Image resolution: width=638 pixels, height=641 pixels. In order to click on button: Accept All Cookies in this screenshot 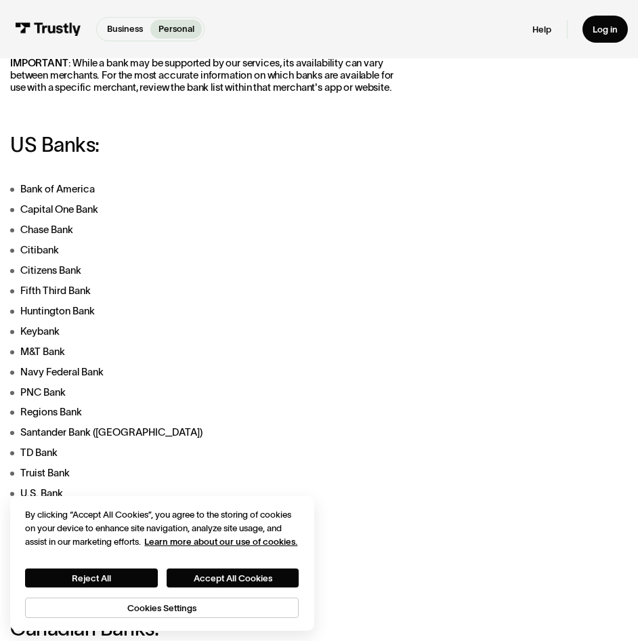, I will do `click(232, 578)`.